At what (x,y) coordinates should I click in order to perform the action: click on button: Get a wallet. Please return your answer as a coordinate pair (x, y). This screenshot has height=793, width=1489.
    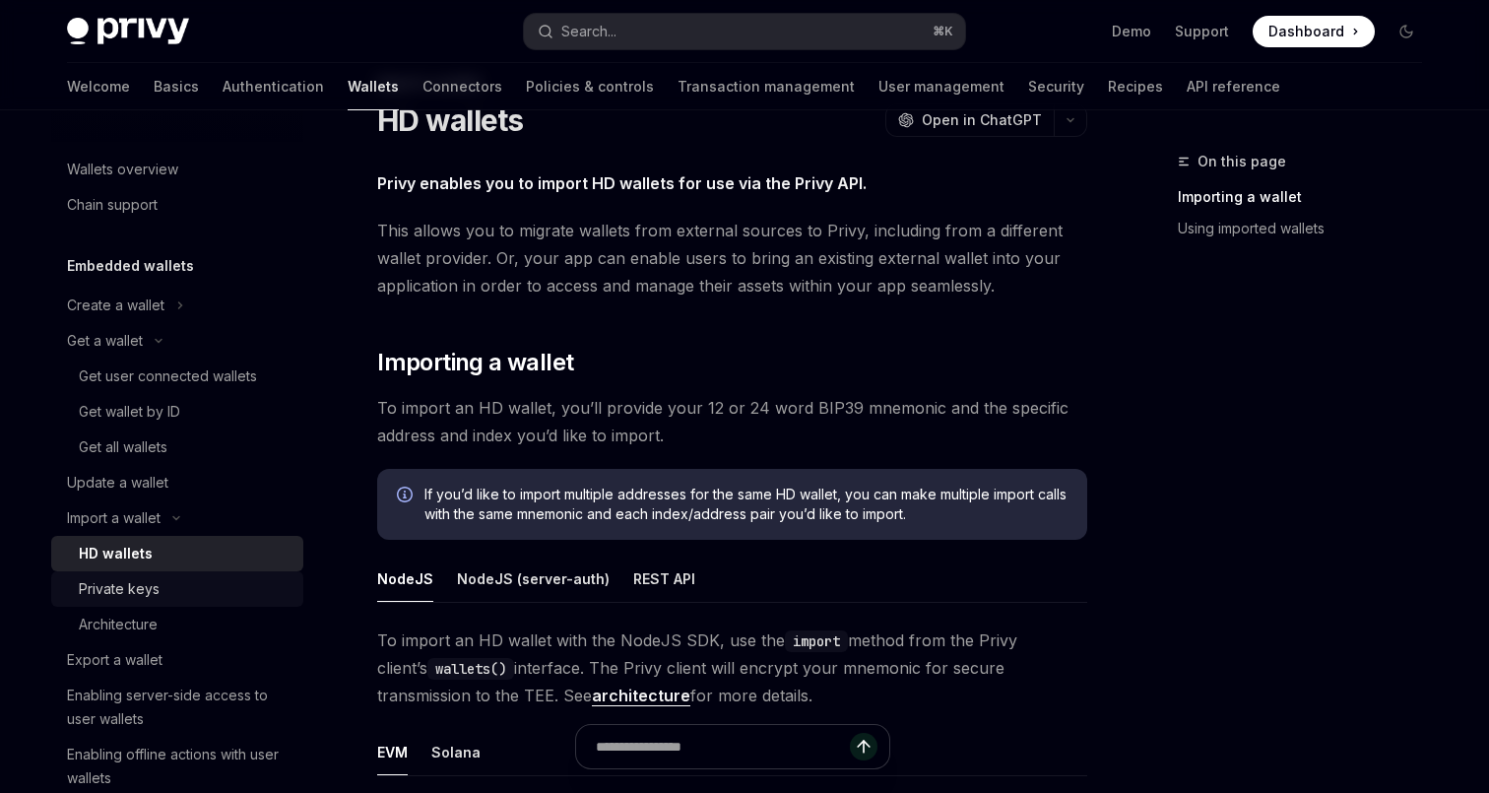
    Looking at the image, I should click on (177, 341).